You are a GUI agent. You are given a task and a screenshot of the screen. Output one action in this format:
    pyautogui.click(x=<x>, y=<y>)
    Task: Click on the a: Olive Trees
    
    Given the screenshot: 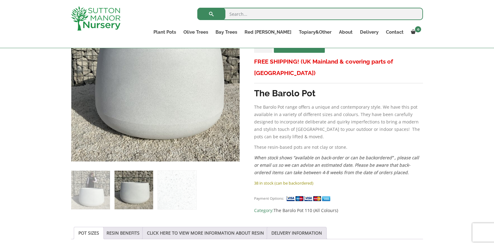 What is the action you would take?
    pyautogui.click(x=196, y=32)
    